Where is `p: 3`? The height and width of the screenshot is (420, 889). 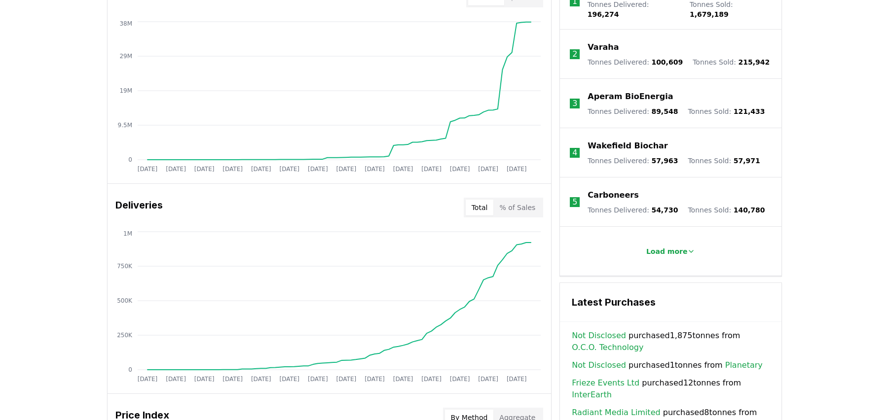
p: 3 is located at coordinates (575, 104).